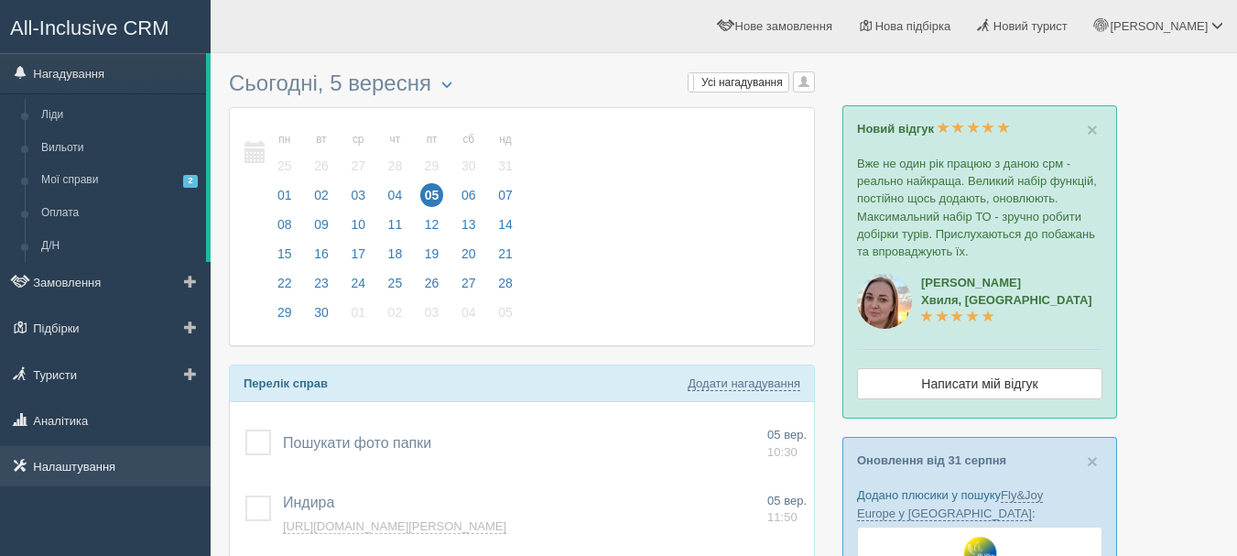 The image size is (1237, 556). What do you see at coordinates (469, 229) in the screenshot?
I see `a: 13` at bounding box center [469, 229].